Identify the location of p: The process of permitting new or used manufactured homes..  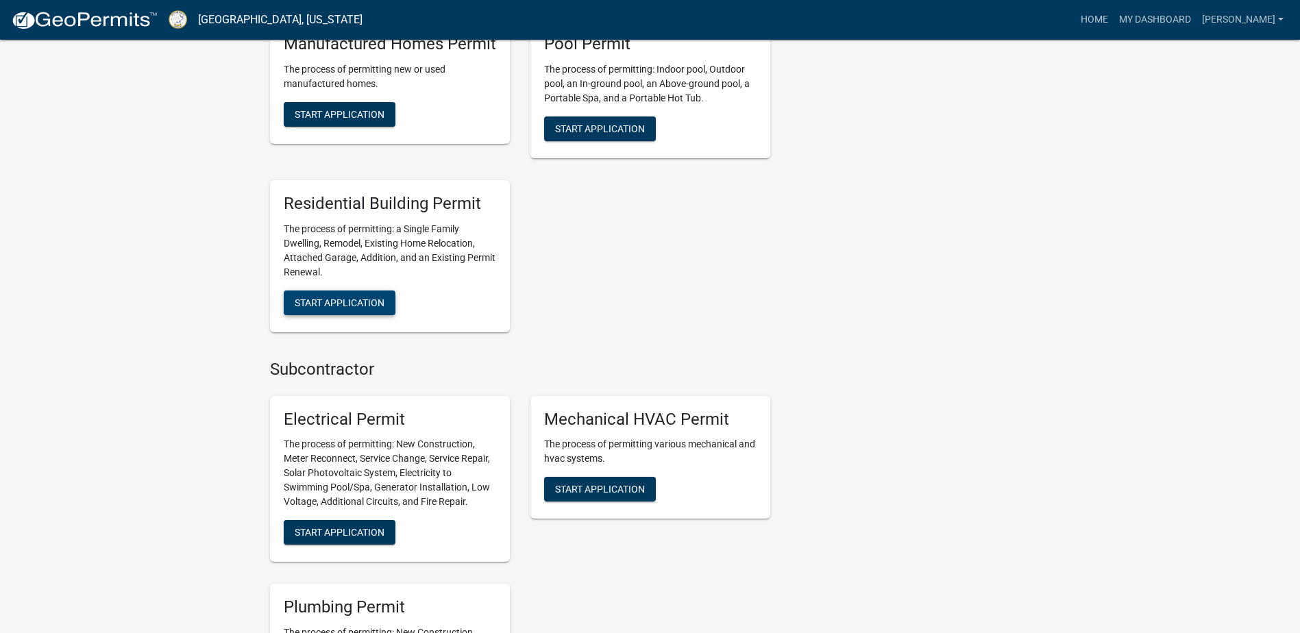
(390, 77).